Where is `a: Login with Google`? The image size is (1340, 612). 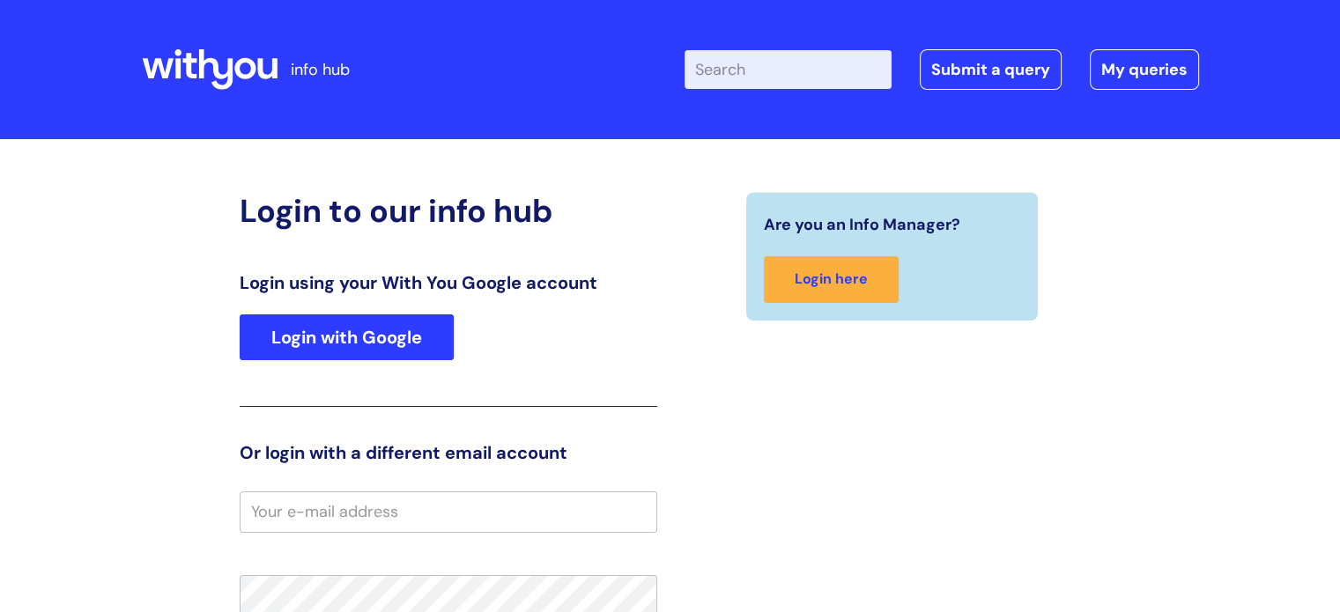 a: Login with Google is located at coordinates (346, 338).